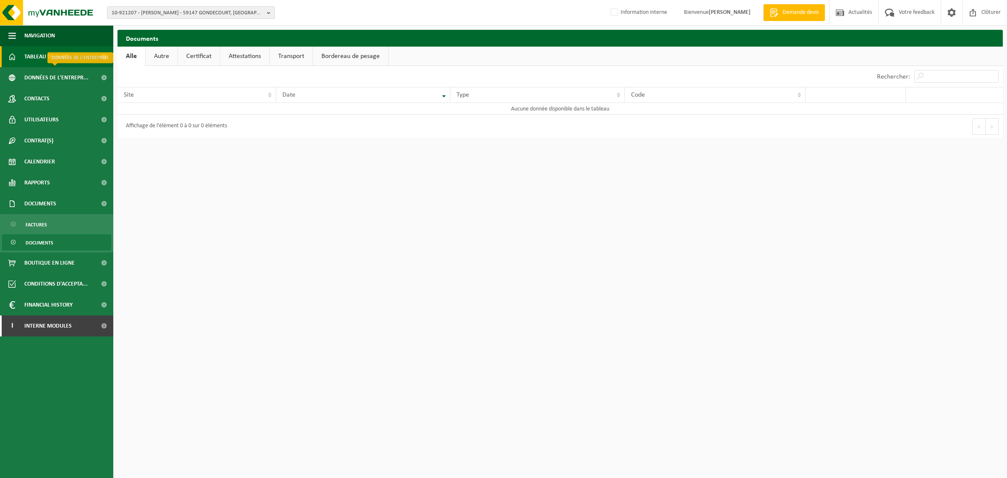  I want to click on button: Previous, so click(979, 126).